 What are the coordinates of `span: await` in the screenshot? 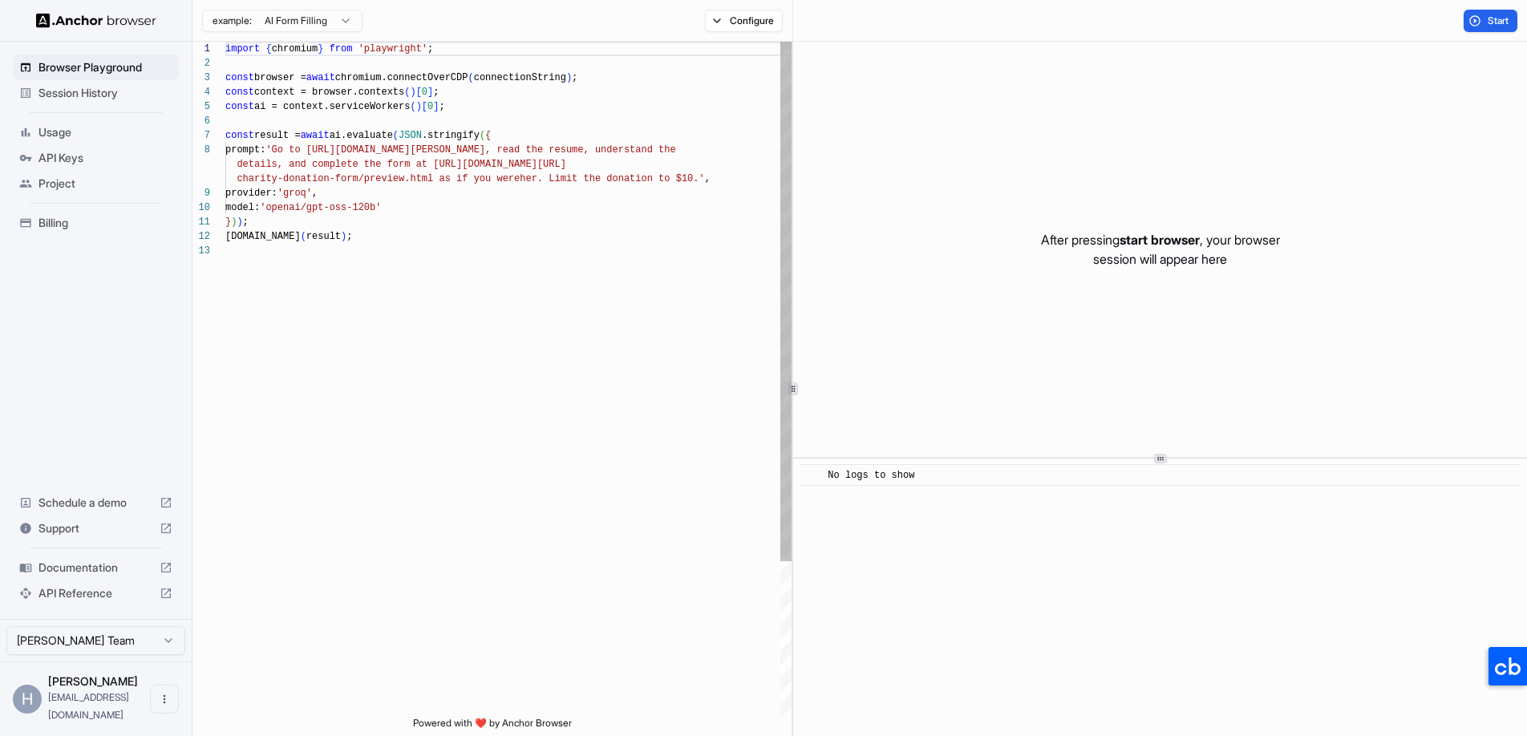 It's located at (315, 136).